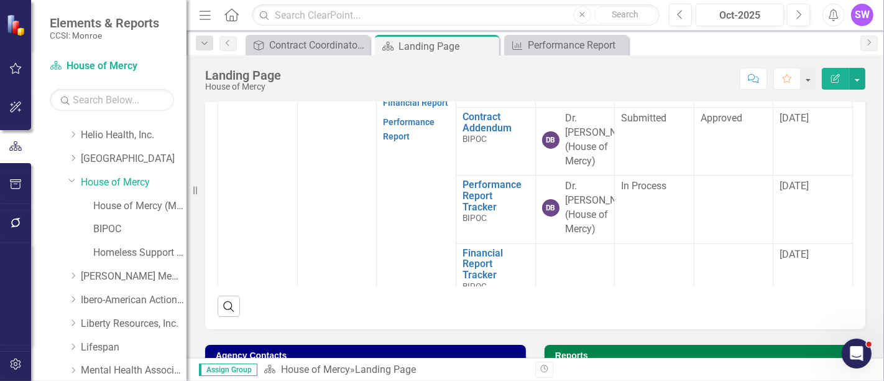 The width and height of the screenshot is (884, 381). What do you see at coordinates (863, 15) in the screenshot?
I see `div: SW` at bounding box center [863, 15].